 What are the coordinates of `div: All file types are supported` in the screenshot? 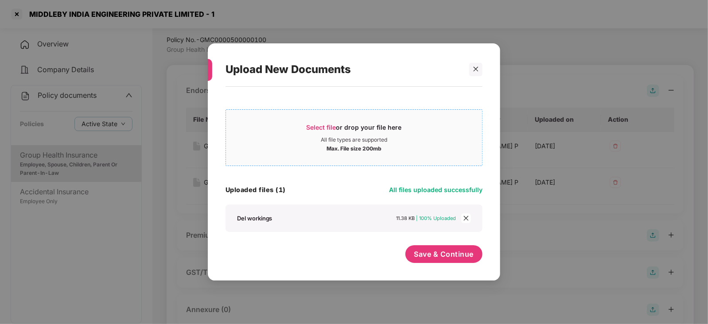 It's located at (354, 140).